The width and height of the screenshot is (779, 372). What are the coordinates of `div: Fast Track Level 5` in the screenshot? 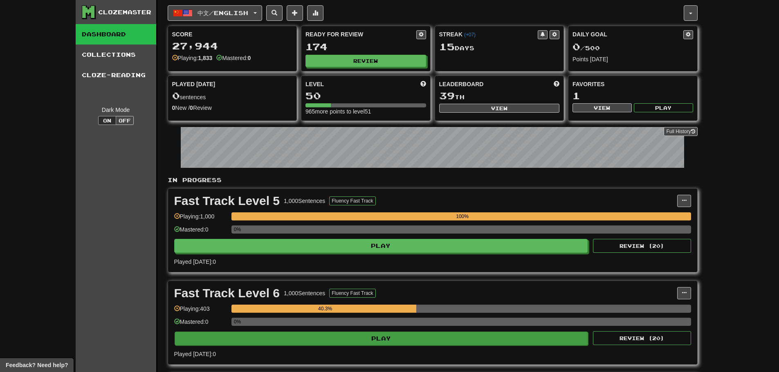 It's located at (227, 201).